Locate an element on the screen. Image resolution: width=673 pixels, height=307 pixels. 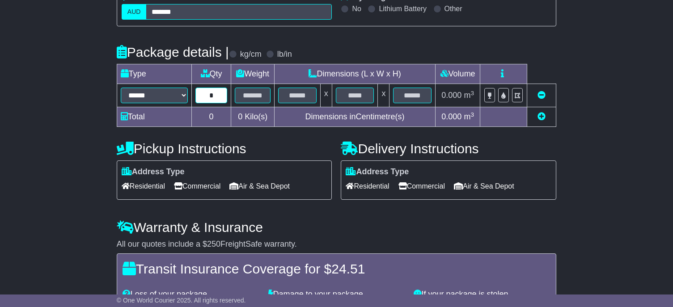
h4: Transit Insurance Coverage for $ is located at coordinates (336, 269).